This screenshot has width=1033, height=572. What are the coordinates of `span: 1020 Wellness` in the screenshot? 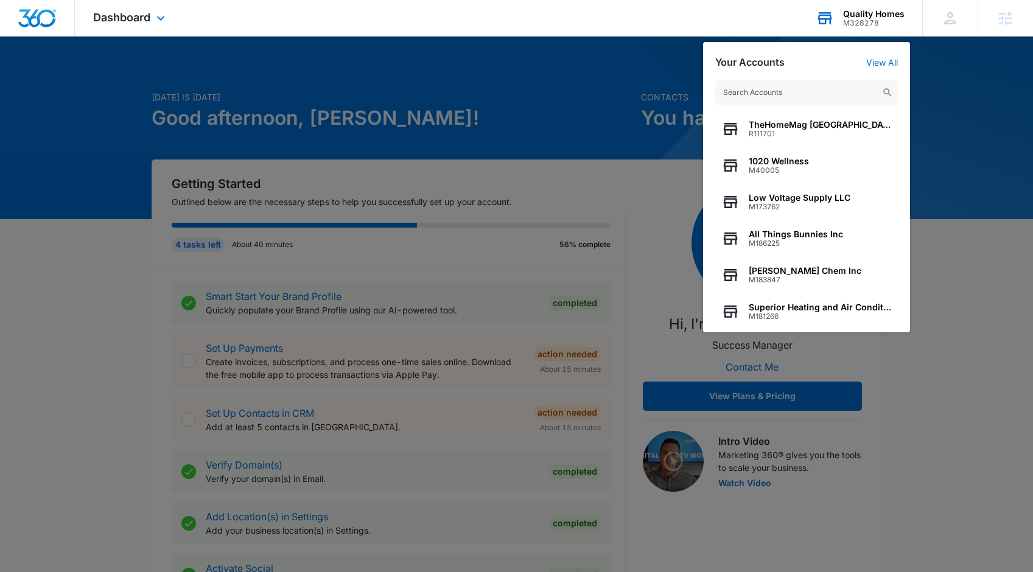 It's located at (778, 161).